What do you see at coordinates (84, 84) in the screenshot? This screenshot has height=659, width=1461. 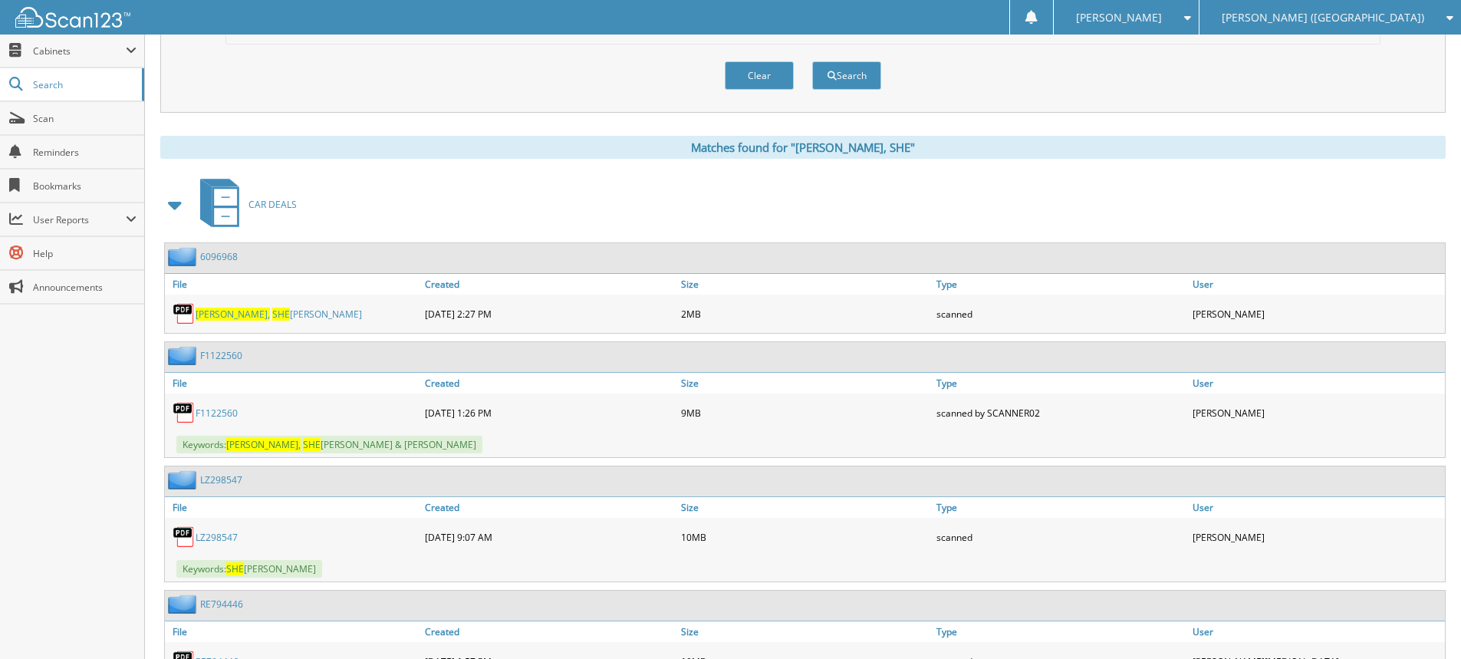 I see `span: Search` at bounding box center [84, 84].